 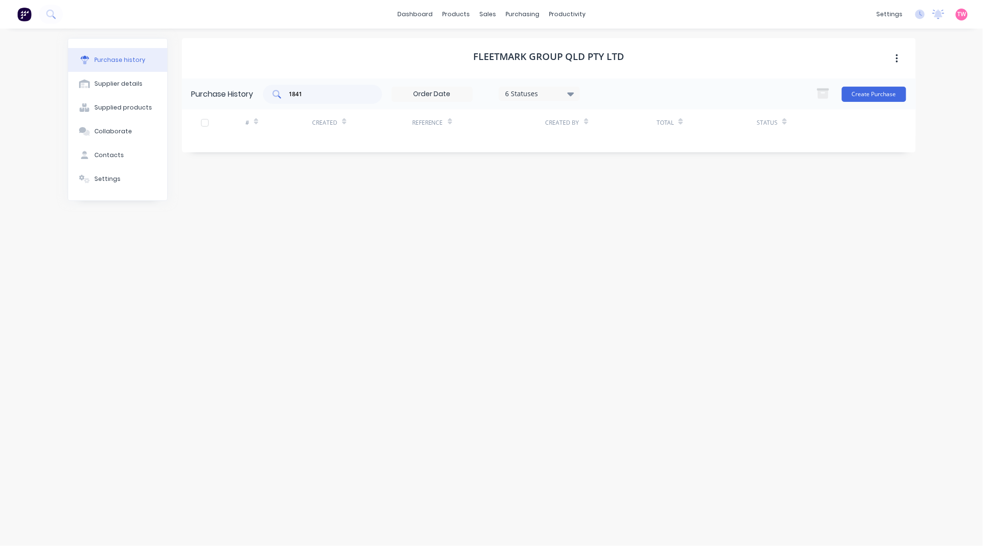 What do you see at coordinates (113, 131) in the screenshot?
I see `div: Collaborate` at bounding box center [113, 131].